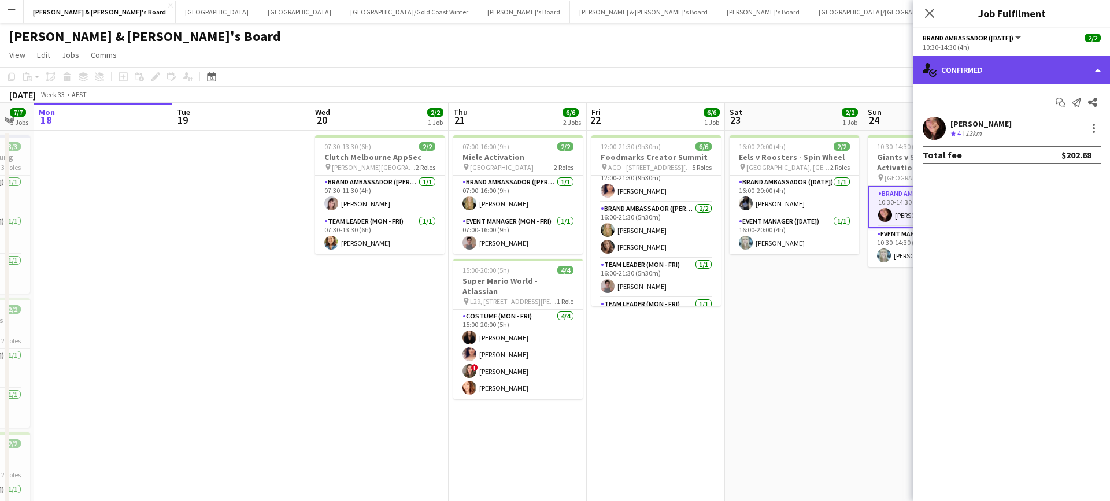  Describe the element at coordinates (104, 55) in the screenshot. I see `a: Comms` at that location.